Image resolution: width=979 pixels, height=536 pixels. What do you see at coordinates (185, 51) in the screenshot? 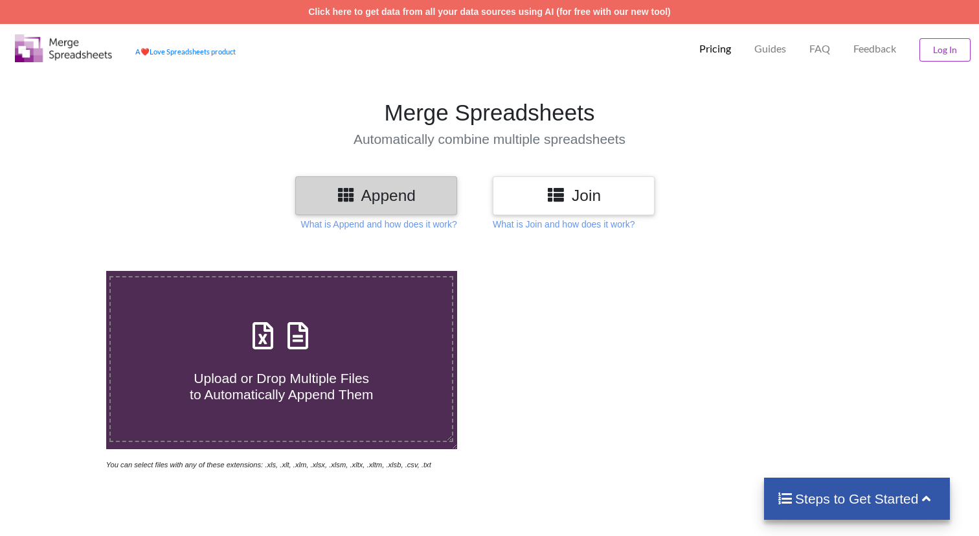
I see `a: AheartLove Spreadsheets product` at bounding box center [185, 51].